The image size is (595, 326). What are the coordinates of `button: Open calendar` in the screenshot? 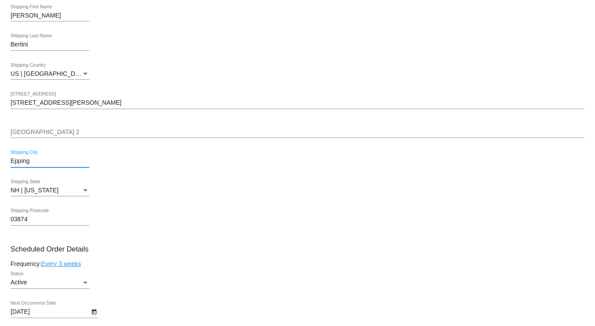 It's located at (94, 311).